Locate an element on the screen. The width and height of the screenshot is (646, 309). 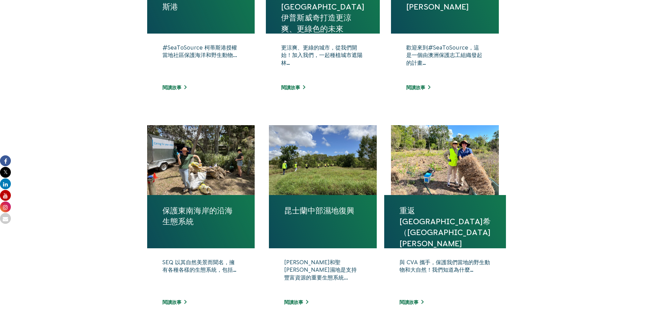
font: SEQ 以其自然美景而聞名，擁有各種各樣的生態系統，包括… is located at coordinates (199, 266).